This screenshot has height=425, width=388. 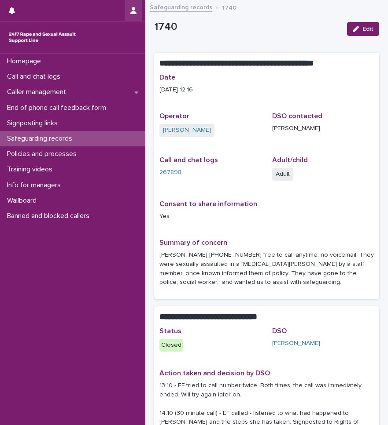 What do you see at coordinates (193, 243) in the screenshot?
I see `span: Summary of concern` at bounding box center [193, 243].